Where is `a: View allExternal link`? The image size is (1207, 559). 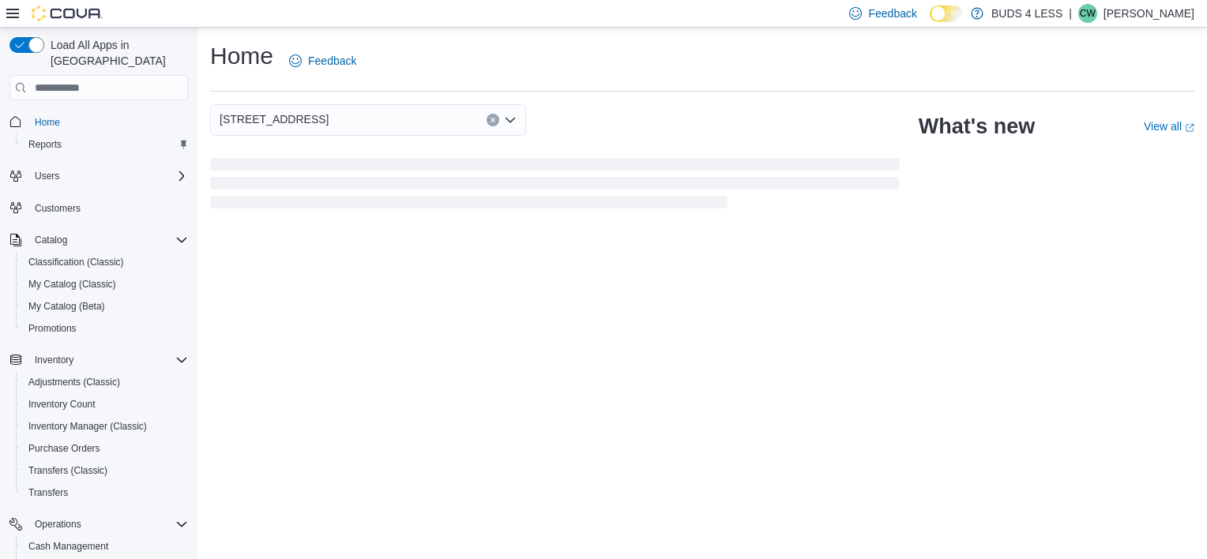 a: View allExternal link is located at coordinates (1169, 126).